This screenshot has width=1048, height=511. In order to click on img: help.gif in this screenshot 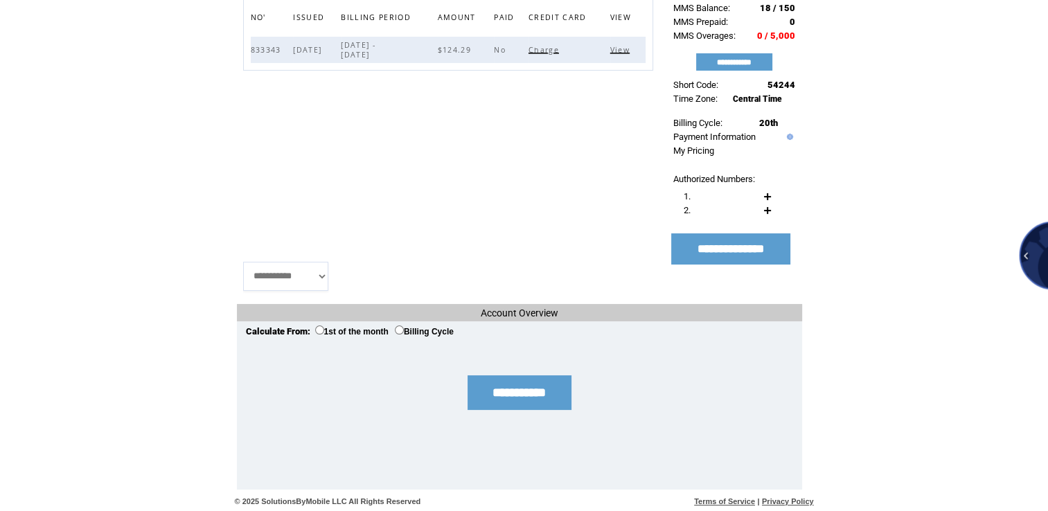, I will do `click(788, 136)`.